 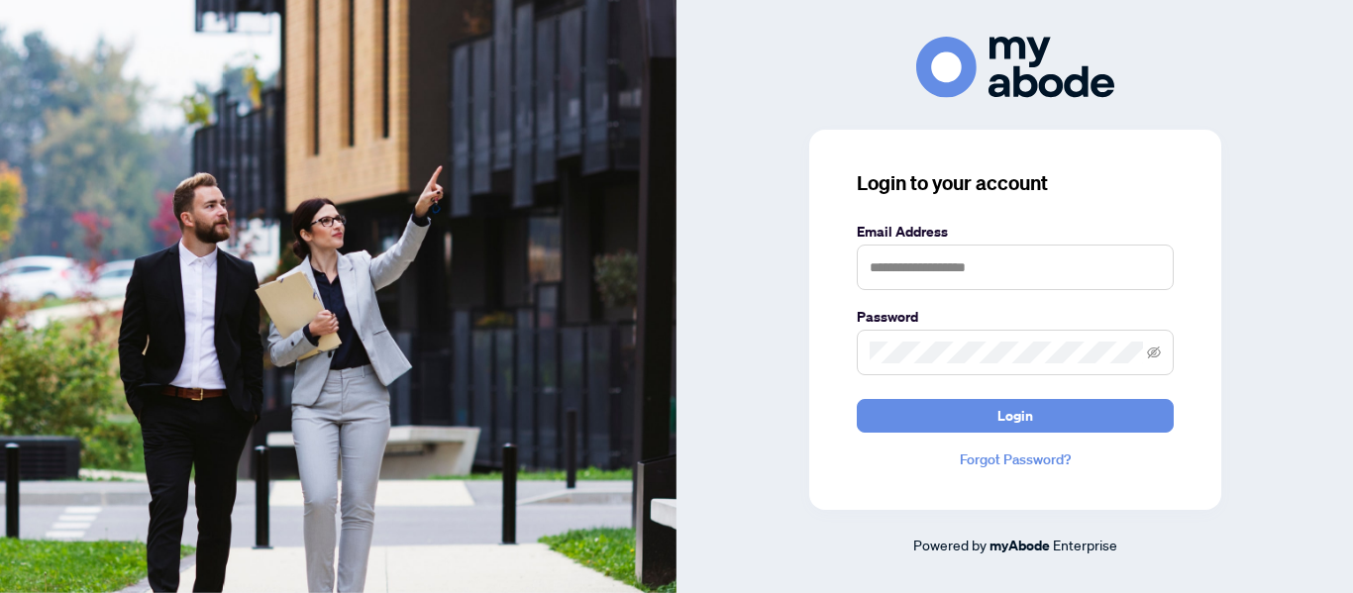 What do you see at coordinates (1015, 317) in the screenshot?
I see `label: Password` at bounding box center [1015, 317].